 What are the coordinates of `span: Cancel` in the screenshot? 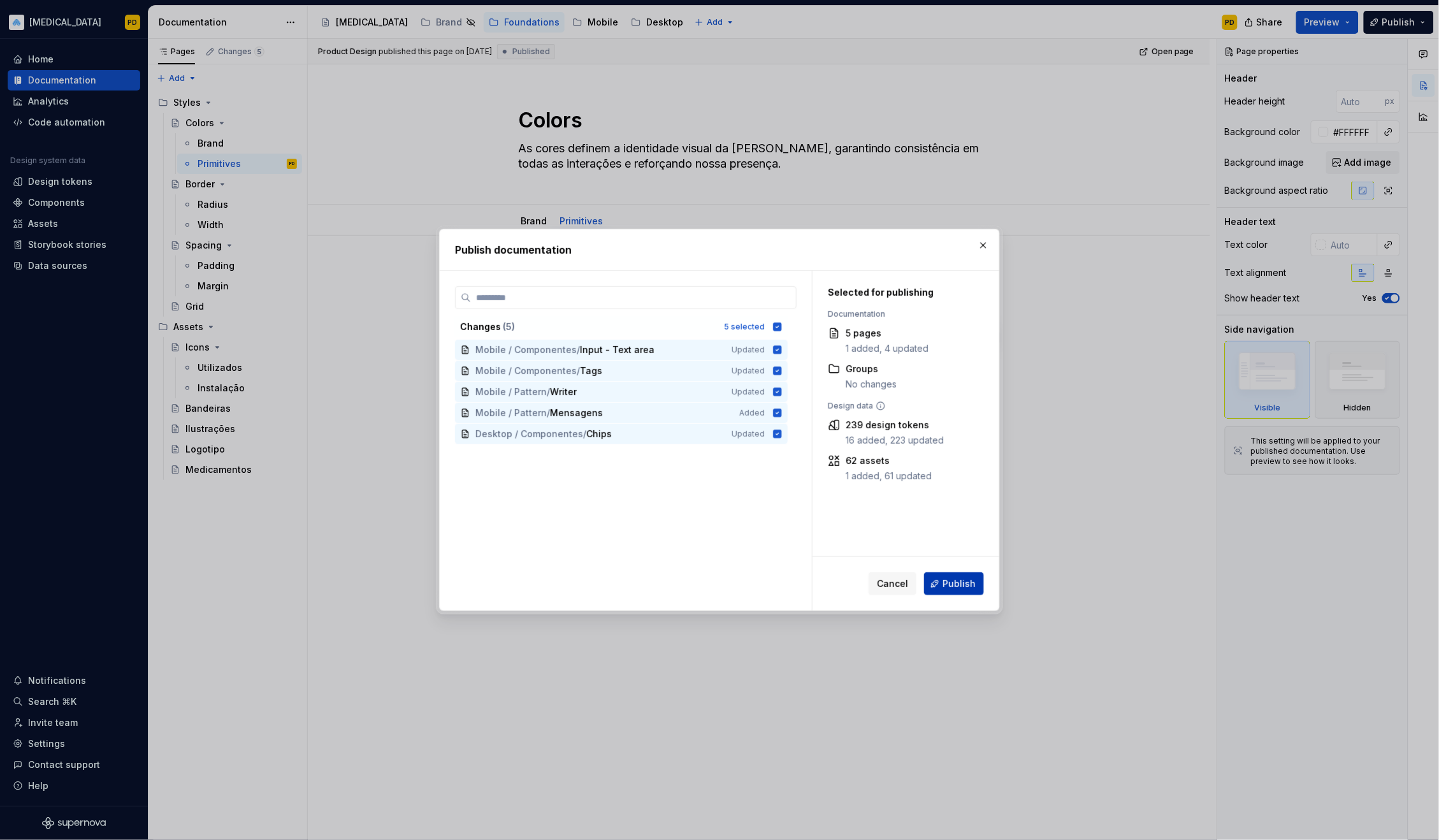 It's located at (892, 584).